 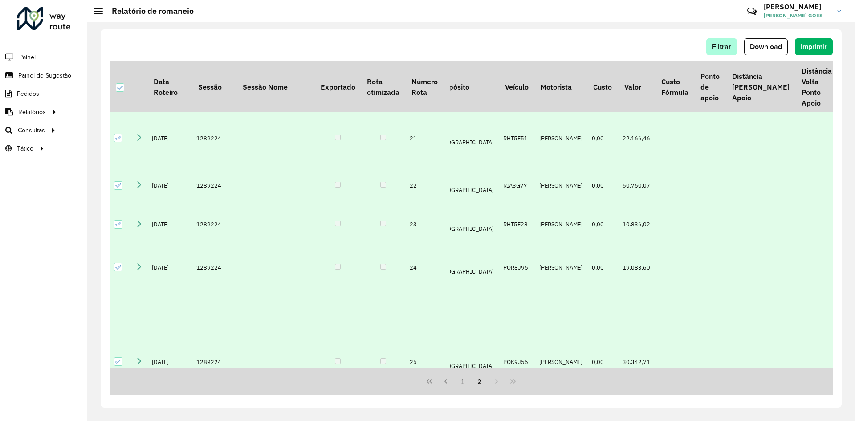 What do you see at coordinates (446, 381) in the screenshot?
I see `button: Previous Page` at bounding box center [446, 381].